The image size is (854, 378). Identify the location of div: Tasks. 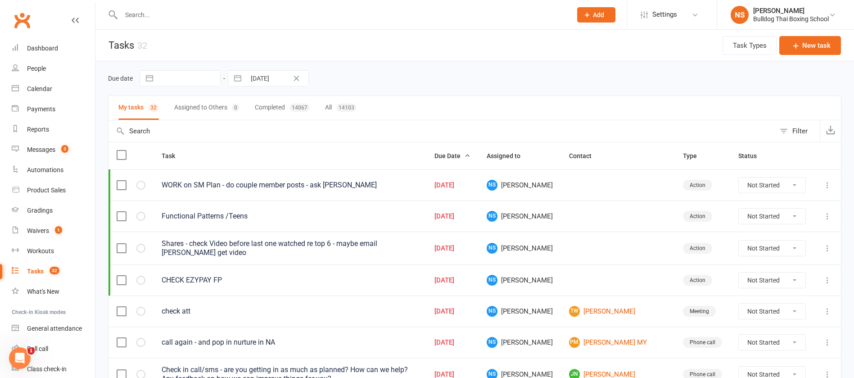
(35, 271).